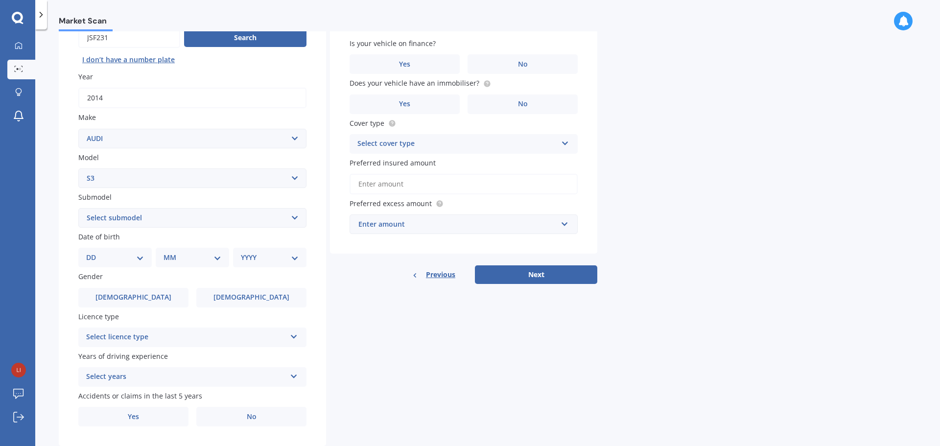  What do you see at coordinates (392, 43) in the screenshot?
I see `span: Is your vehicle on finance?` at bounding box center [392, 43].